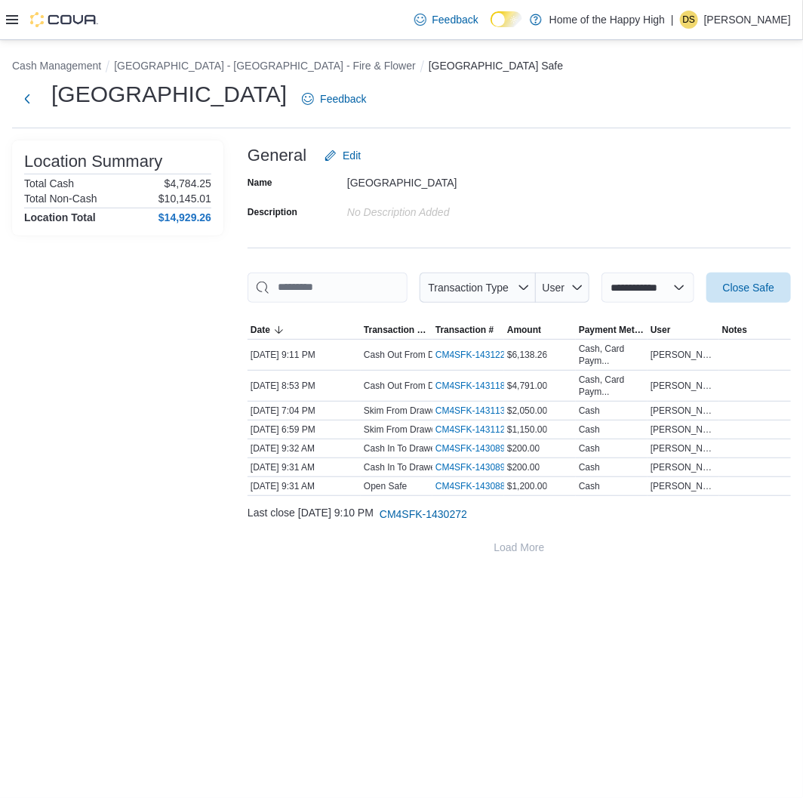 The width and height of the screenshot is (803, 798). What do you see at coordinates (479, 411) in the screenshot?
I see `a: CM4SFK-1431133External link` at bounding box center [479, 411].